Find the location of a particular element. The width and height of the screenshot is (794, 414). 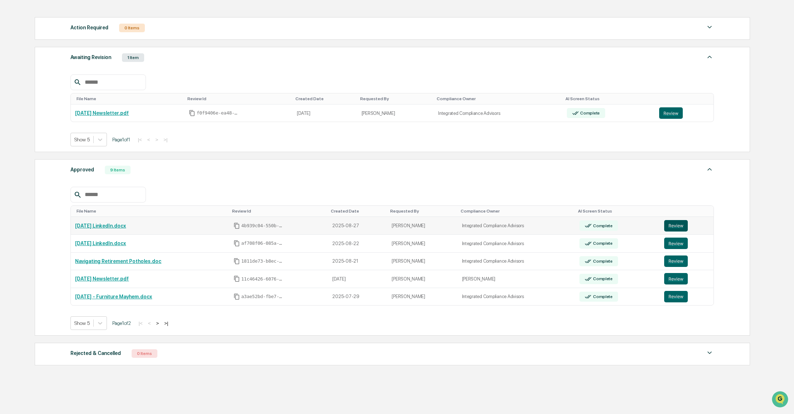

a: Powered byPylon is located at coordinates (68, 124).